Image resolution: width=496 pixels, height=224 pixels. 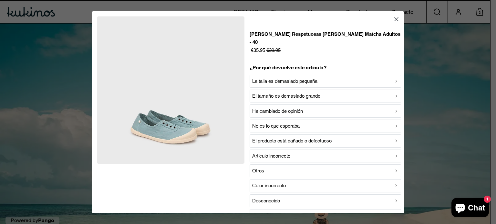 I want to click on button: No es lo que esperaba, so click(x=325, y=126).